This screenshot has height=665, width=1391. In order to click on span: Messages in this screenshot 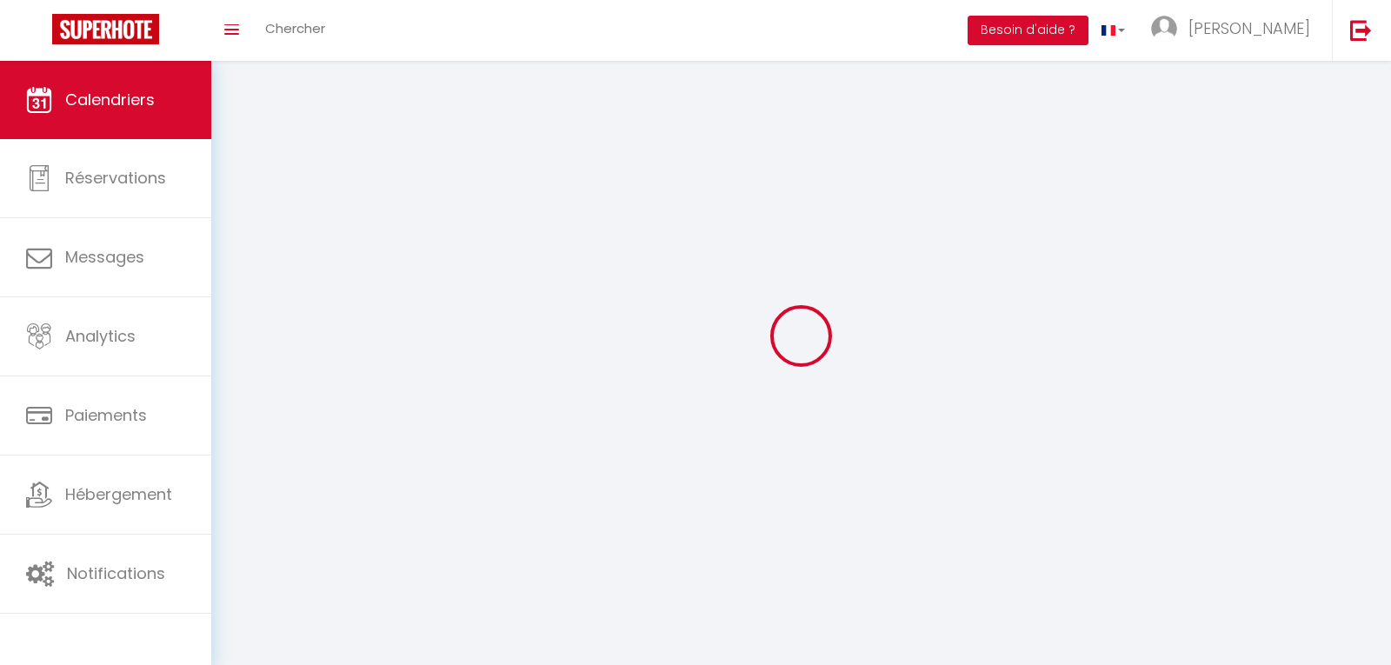, I will do `click(104, 256)`.